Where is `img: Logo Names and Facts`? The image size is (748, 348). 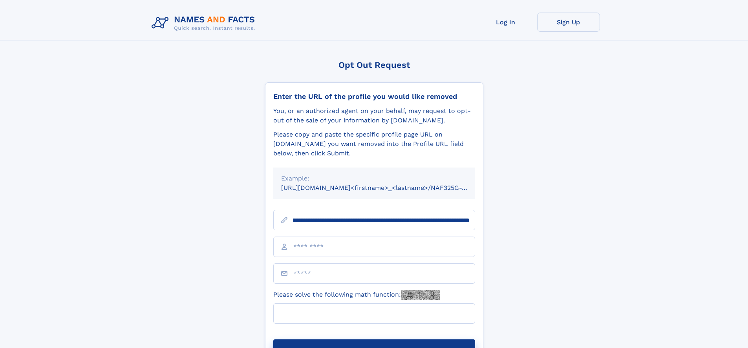
img: Logo Names and Facts is located at coordinates (205, 23).